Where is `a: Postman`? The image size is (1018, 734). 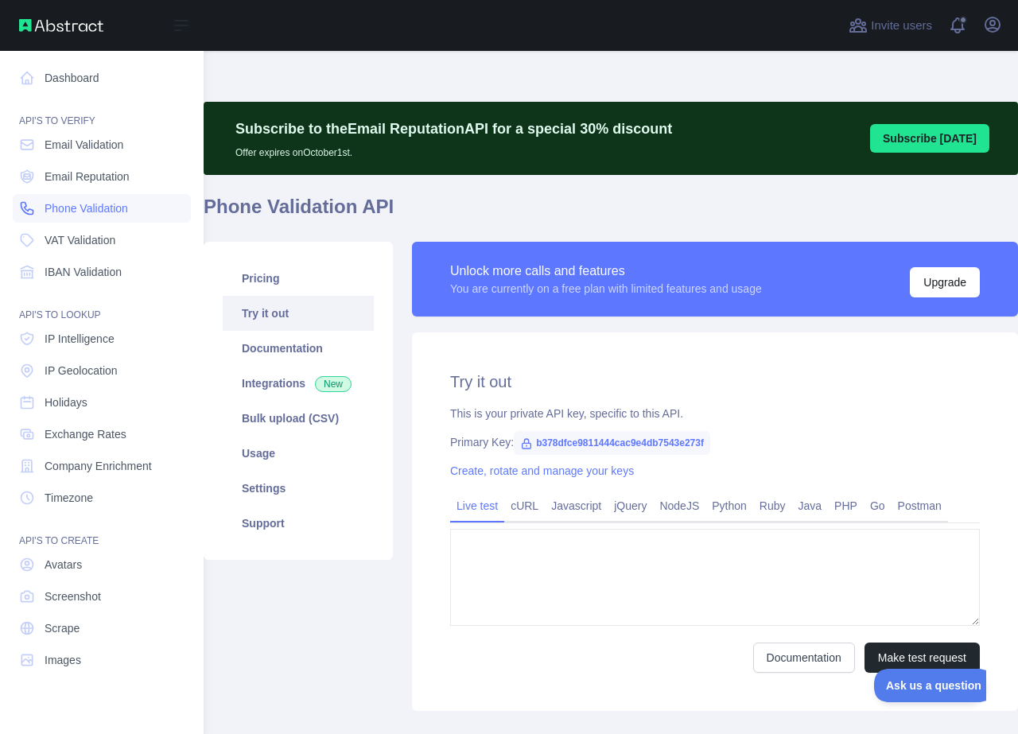 a: Postman is located at coordinates (919, 506).